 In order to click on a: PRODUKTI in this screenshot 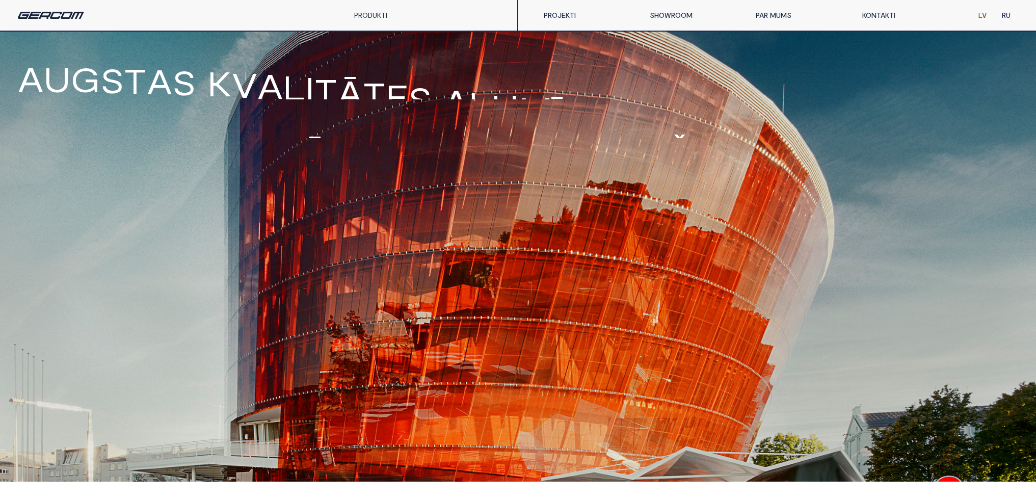, I will do `click(371, 15)`.